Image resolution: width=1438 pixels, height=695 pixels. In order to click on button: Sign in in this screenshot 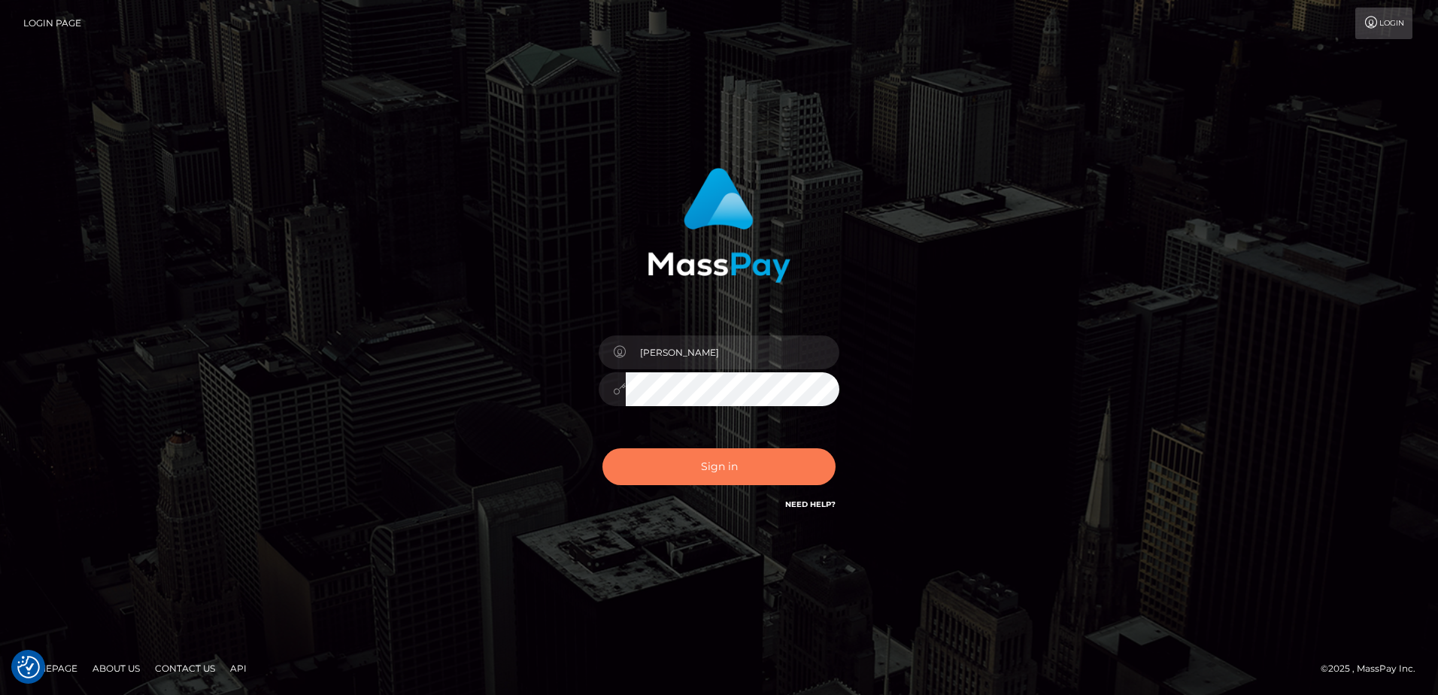, I will do `click(719, 466)`.